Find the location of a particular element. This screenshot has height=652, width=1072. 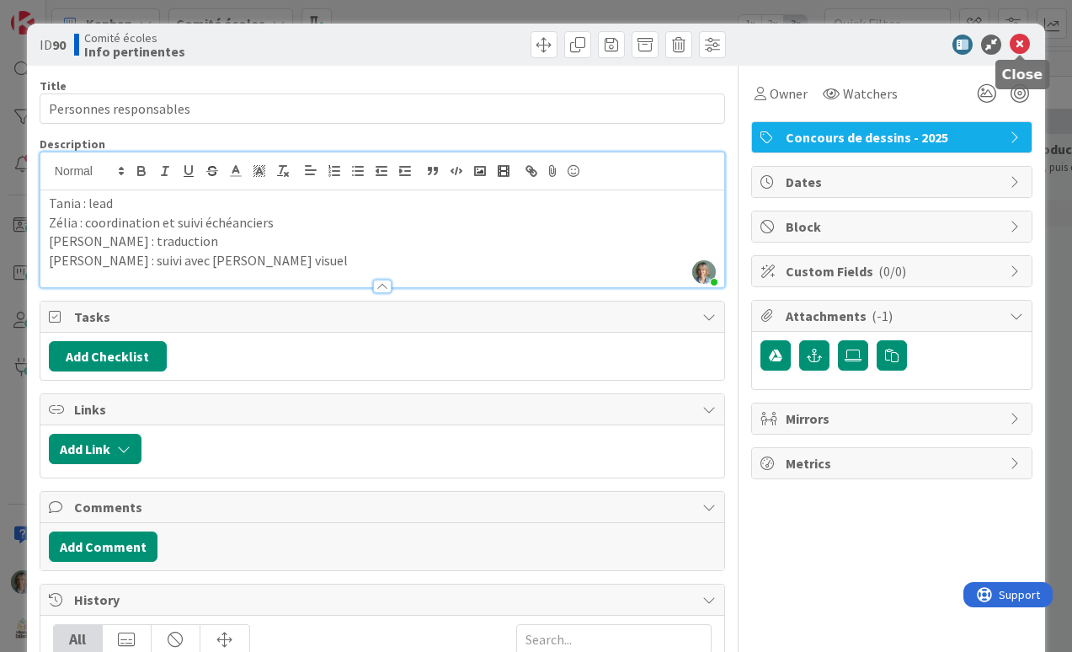

span: Links is located at coordinates (384, 409).